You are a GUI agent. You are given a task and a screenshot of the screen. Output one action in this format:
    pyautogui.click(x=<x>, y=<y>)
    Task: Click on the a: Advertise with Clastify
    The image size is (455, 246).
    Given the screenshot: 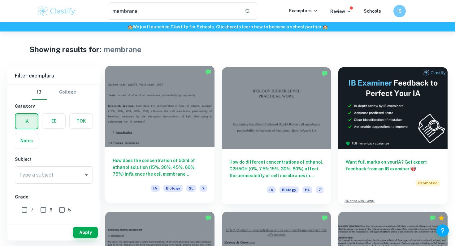 What is the action you would take?
    pyautogui.click(x=359, y=201)
    